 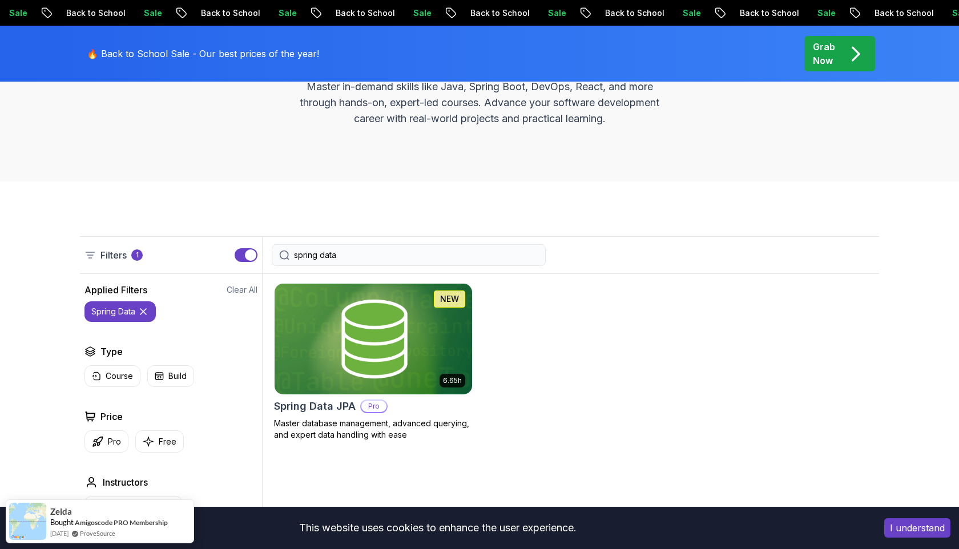 I want to click on h2: Type, so click(x=111, y=352).